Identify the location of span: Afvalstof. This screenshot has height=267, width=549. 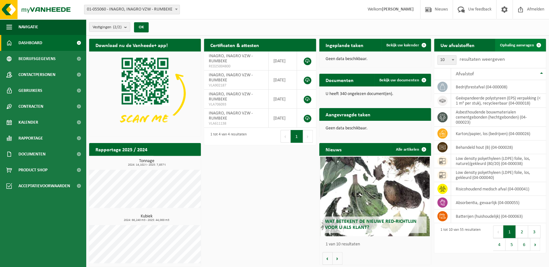
(465, 74).